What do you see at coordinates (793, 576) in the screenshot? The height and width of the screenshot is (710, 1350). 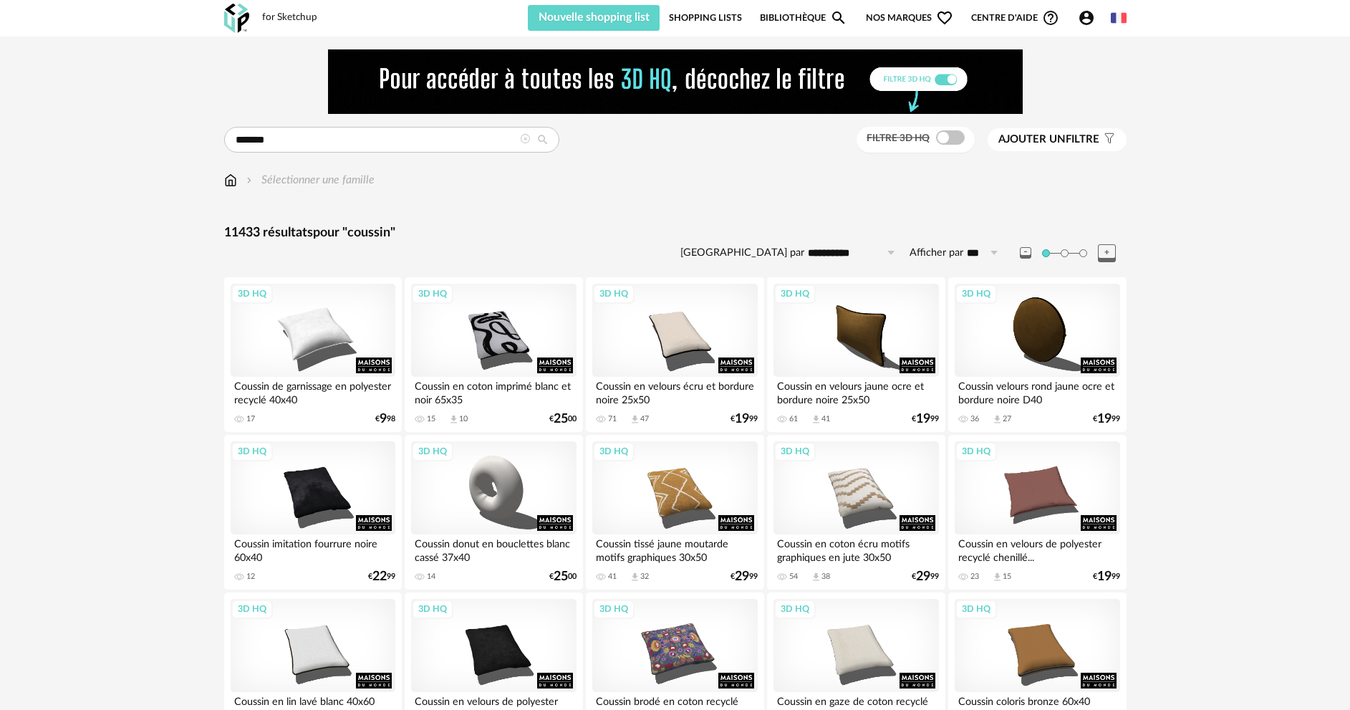 I see `div: 54` at bounding box center [793, 576].